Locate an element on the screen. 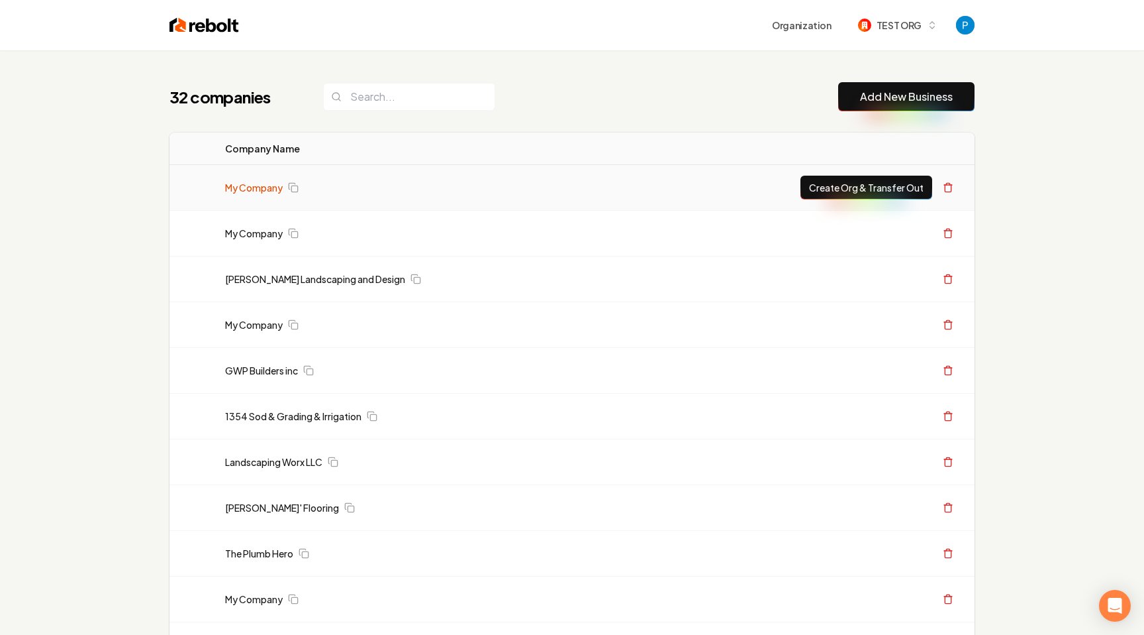 The image size is (1144, 635). button: Organization is located at coordinates (802, 25).